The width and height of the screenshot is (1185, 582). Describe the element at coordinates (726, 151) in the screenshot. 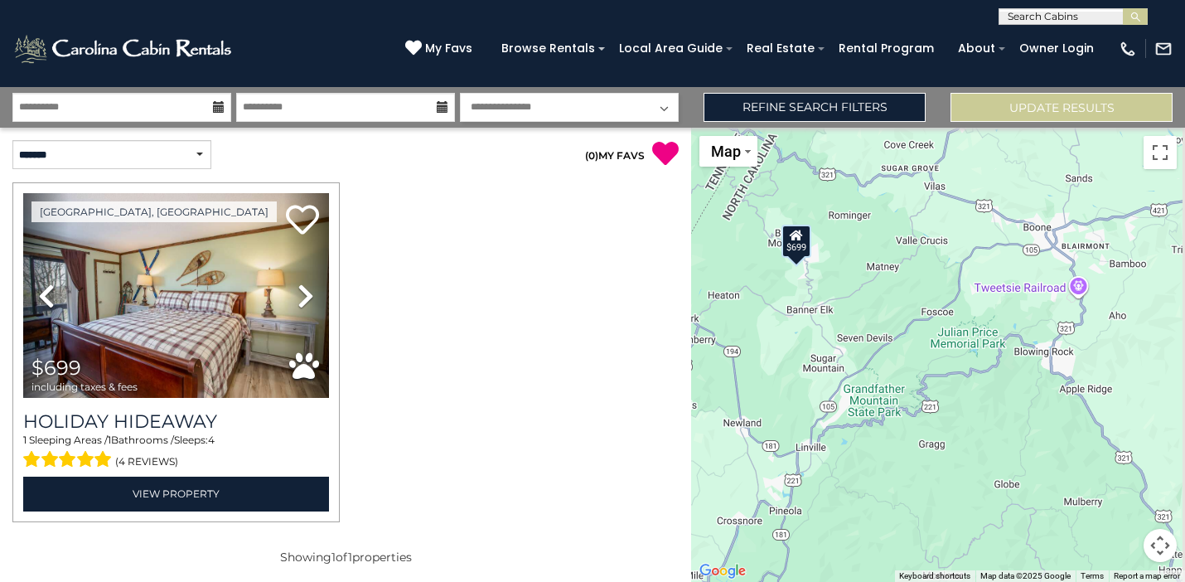

I see `span: Map` at that location.